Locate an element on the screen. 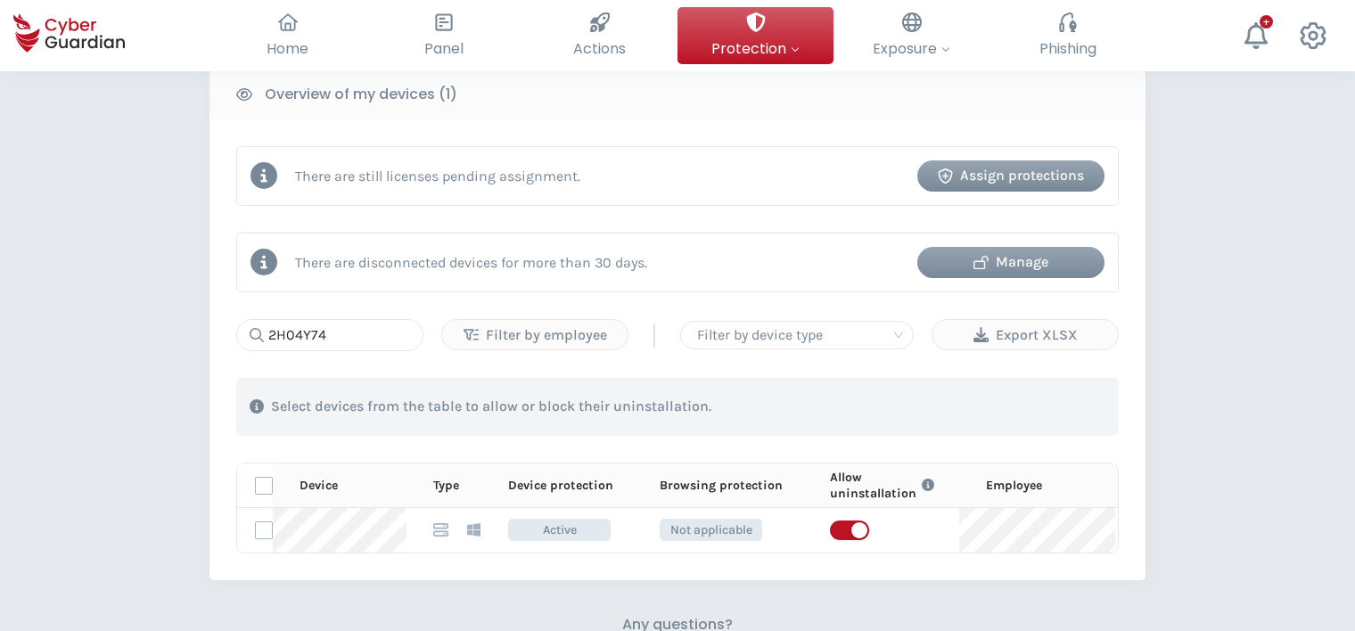 This screenshot has height=631, width=1355. p: Device is located at coordinates (318, 486).